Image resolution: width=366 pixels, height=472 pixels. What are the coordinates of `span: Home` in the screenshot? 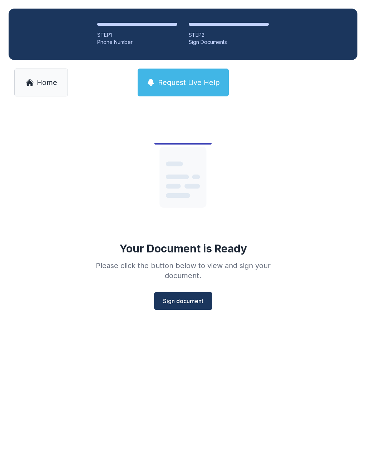 It's located at (47, 83).